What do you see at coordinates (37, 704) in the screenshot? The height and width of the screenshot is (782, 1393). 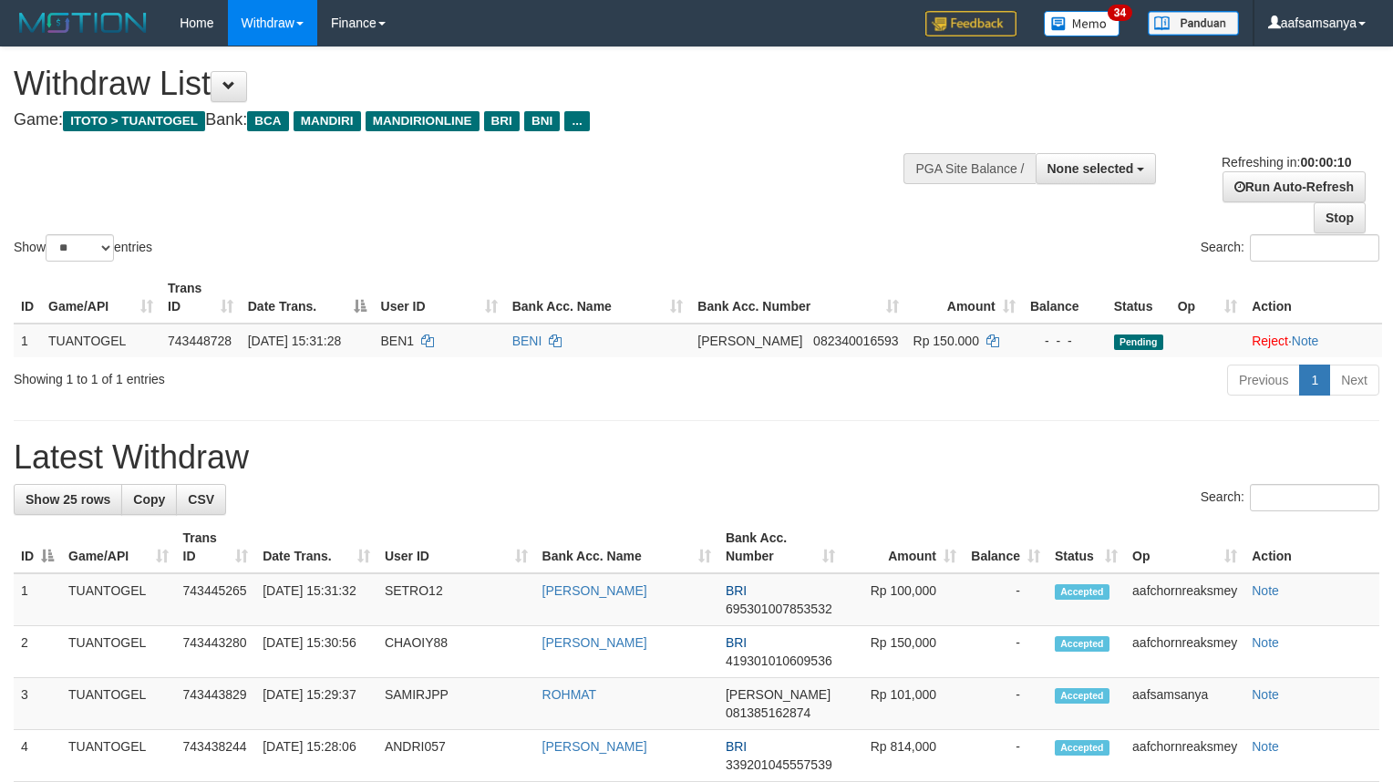 I see `td: 3` at bounding box center [37, 704].